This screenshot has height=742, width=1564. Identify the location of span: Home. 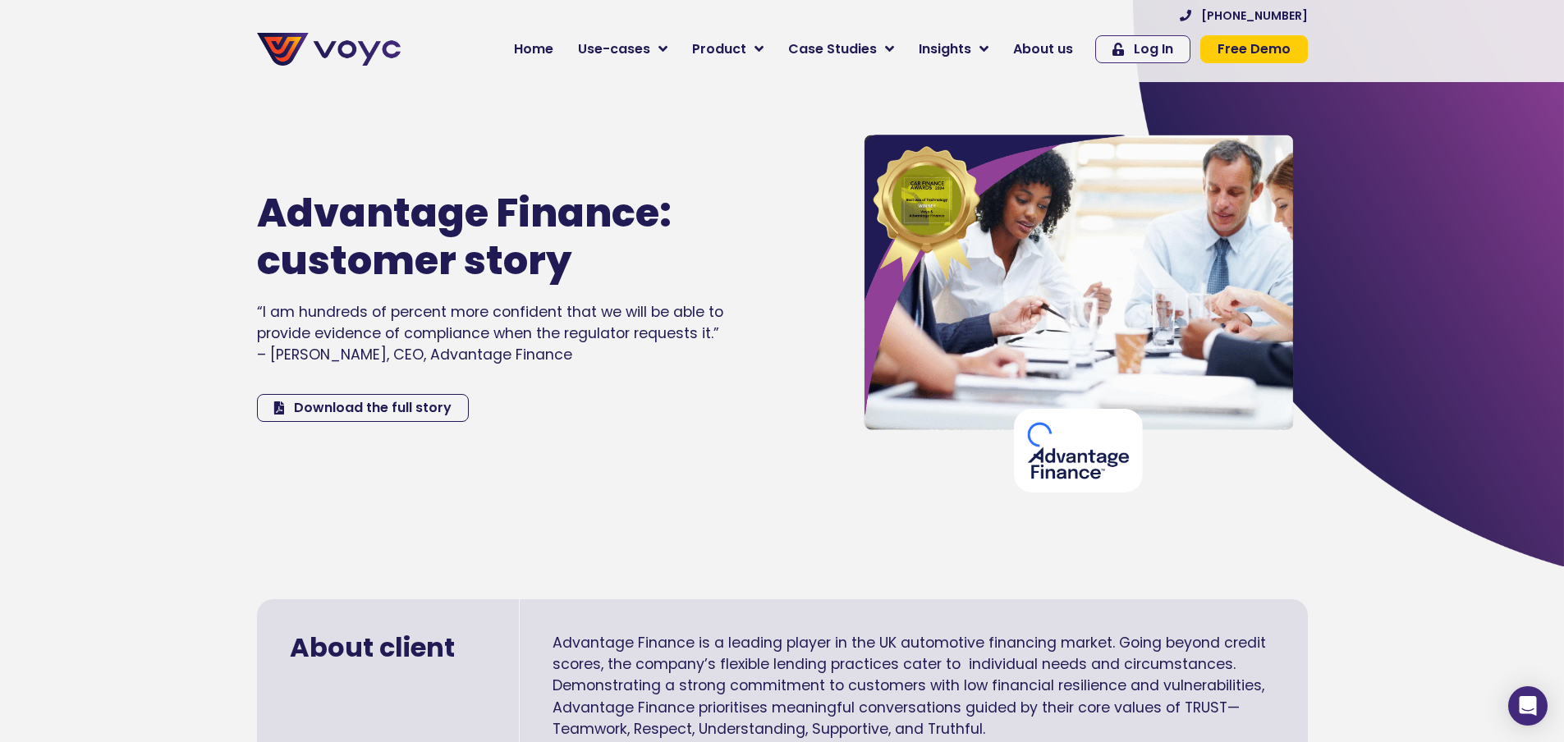
(534, 49).